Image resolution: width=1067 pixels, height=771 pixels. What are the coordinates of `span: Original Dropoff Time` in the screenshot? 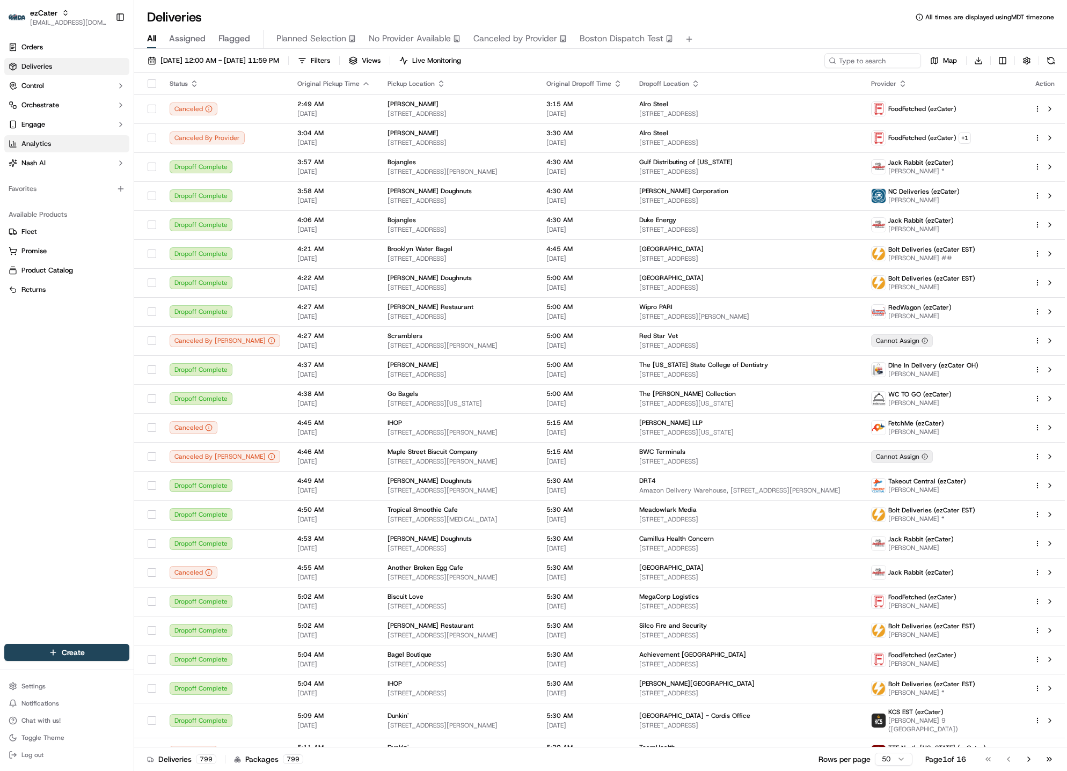 It's located at (579, 84).